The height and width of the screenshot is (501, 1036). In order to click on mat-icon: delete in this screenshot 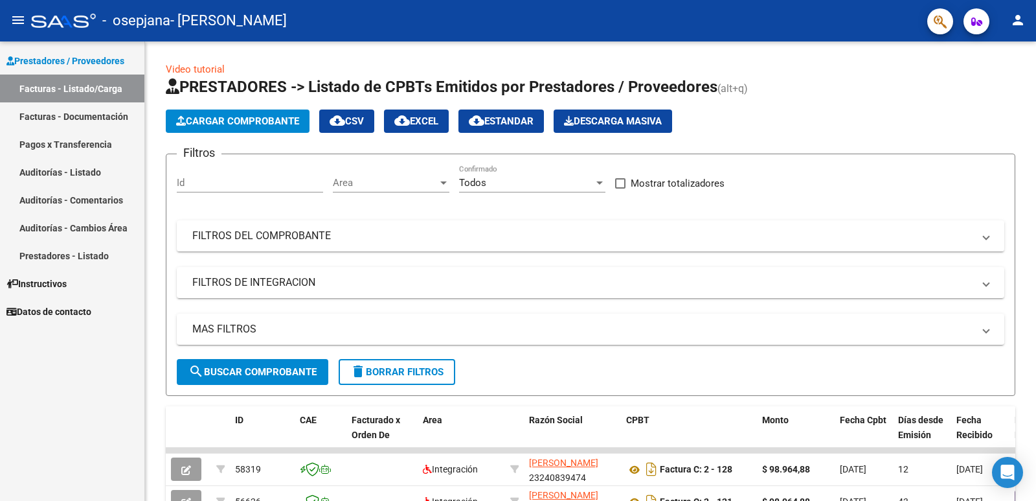, I will do `click(358, 371)`.